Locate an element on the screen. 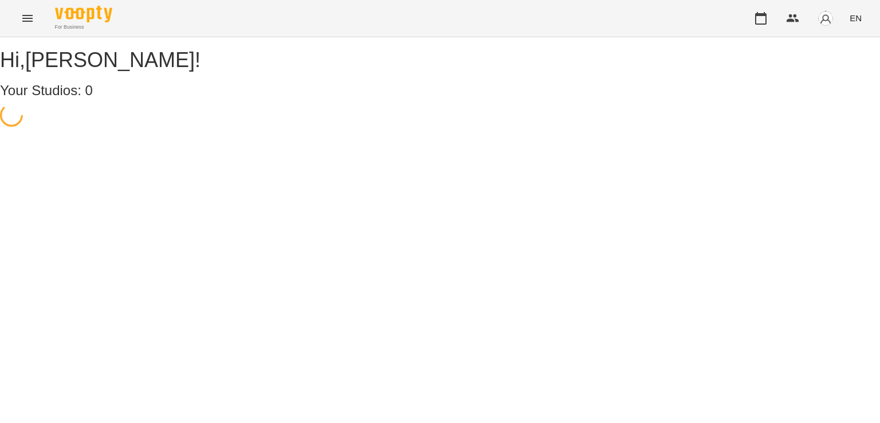 The height and width of the screenshot is (423, 880). img: Voopty Logo is located at coordinates (84, 14).